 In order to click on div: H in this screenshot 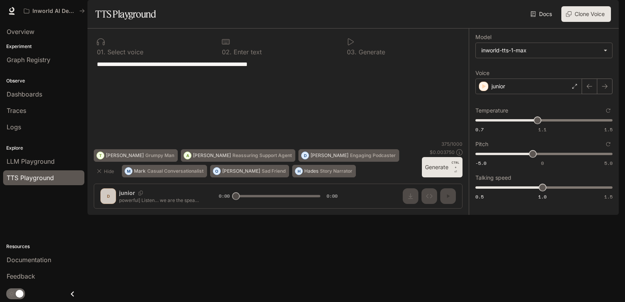, I will do `click(299, 171)`.